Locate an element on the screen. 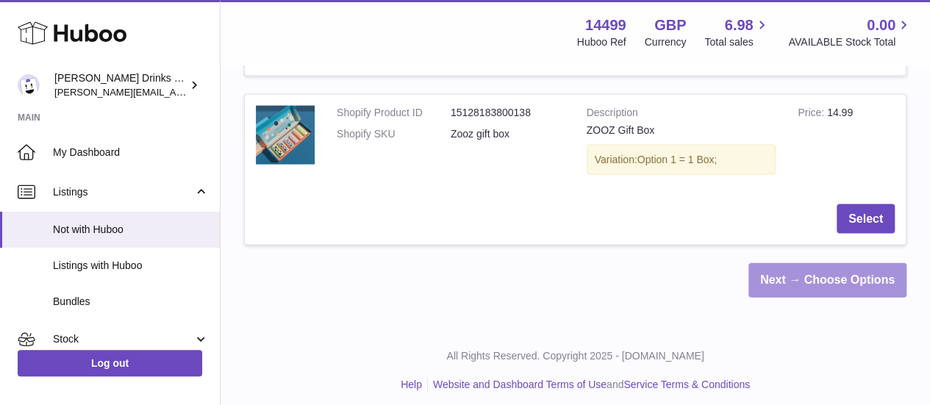  dd: 15128183800138 is located at coordinates (507, 113).